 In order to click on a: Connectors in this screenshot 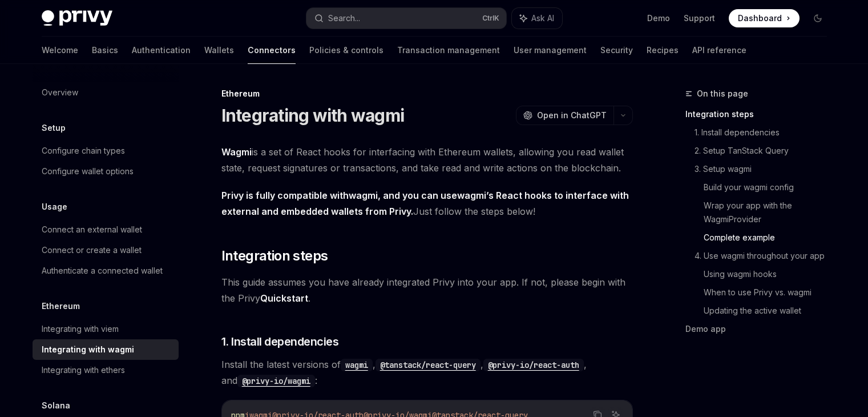, I will do `click(272, 50)`.